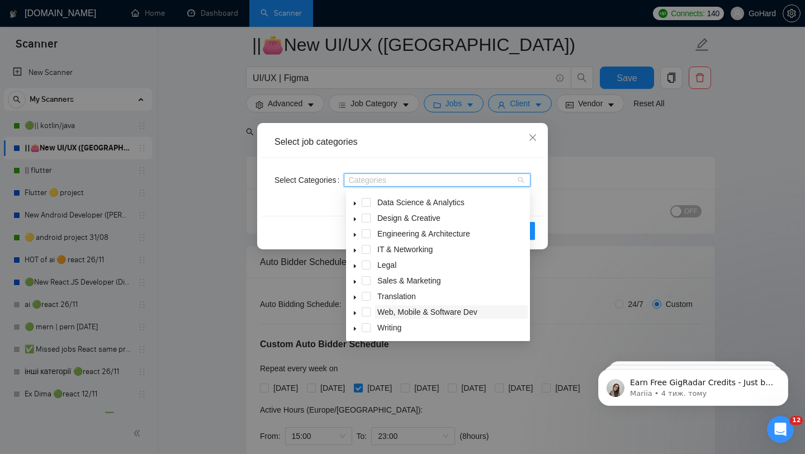 The image size is (805, 454). I want to click on div: Select job categories, so click(403, 142).